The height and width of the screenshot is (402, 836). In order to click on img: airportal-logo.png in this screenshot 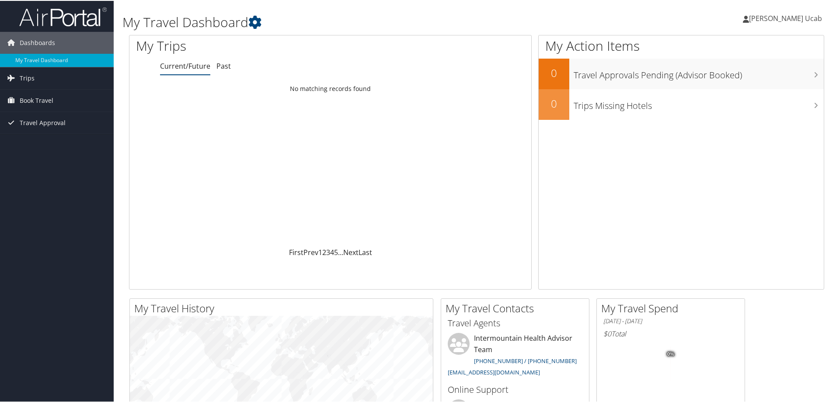, I will do `click(63, 16)`.